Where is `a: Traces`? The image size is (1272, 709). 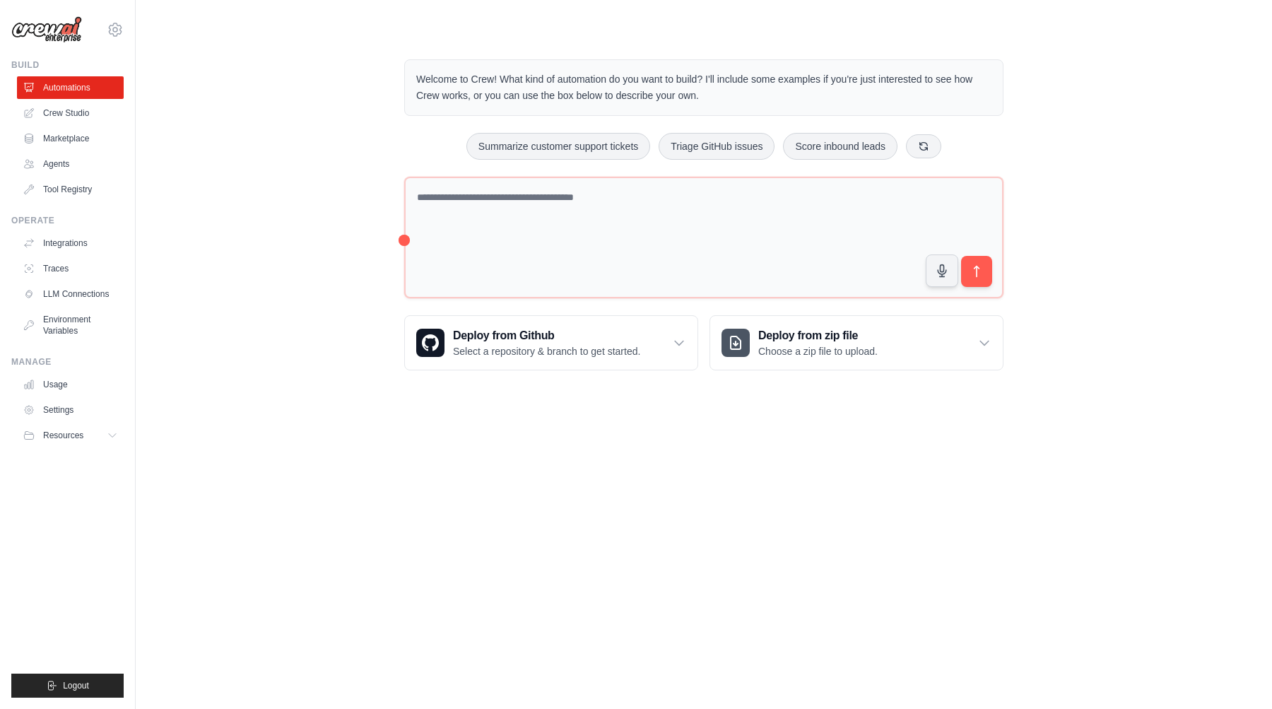 a: Traces is located at coordinates (70, 269).